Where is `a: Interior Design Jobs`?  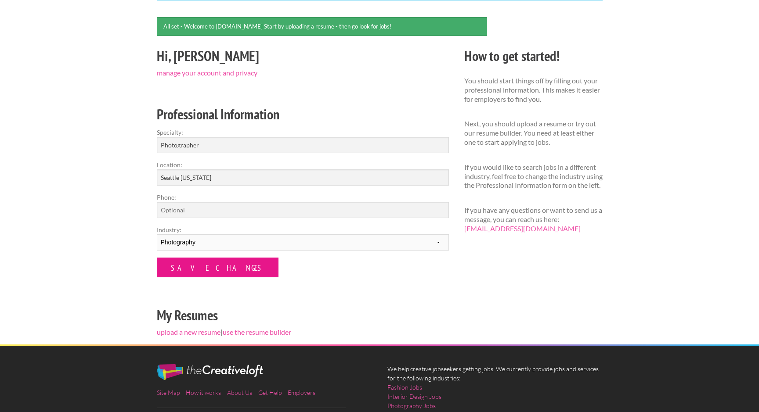 a: Interior Design Jobs is located at coordinates (414, 396).